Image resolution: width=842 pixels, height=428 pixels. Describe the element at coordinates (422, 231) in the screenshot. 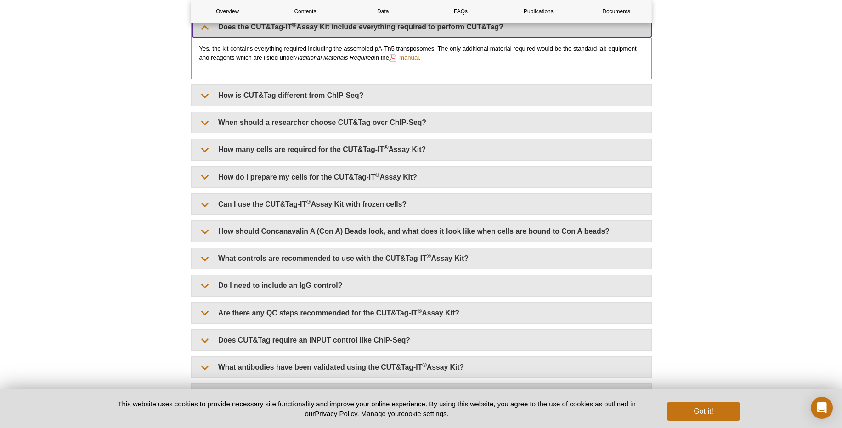

I see `summary: How should Concanavalin A (Con A) Beads look, and what does it look like when cells are bound to ...` at that location.